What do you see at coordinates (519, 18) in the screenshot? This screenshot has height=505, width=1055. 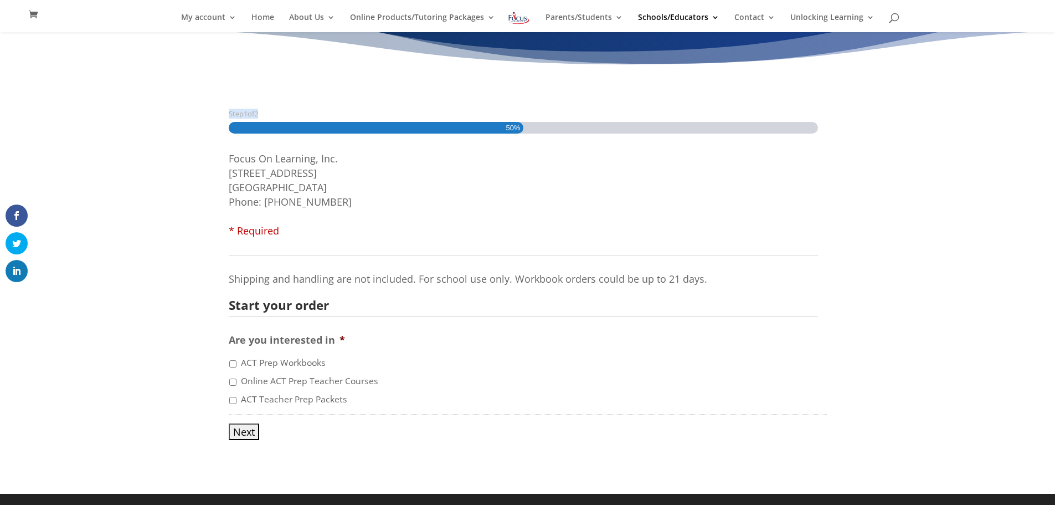 I see `img: Focus on Learning` at bounding box center [519, 18].